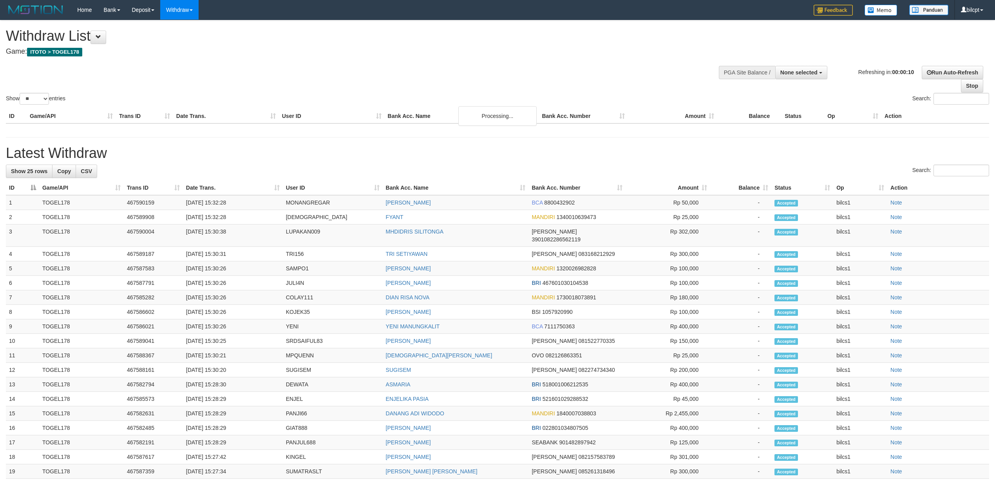 The height and width of the screenshot is (480, 995). I want to click on a: MHDIDRIS SILITONGA, so click(415, 231).